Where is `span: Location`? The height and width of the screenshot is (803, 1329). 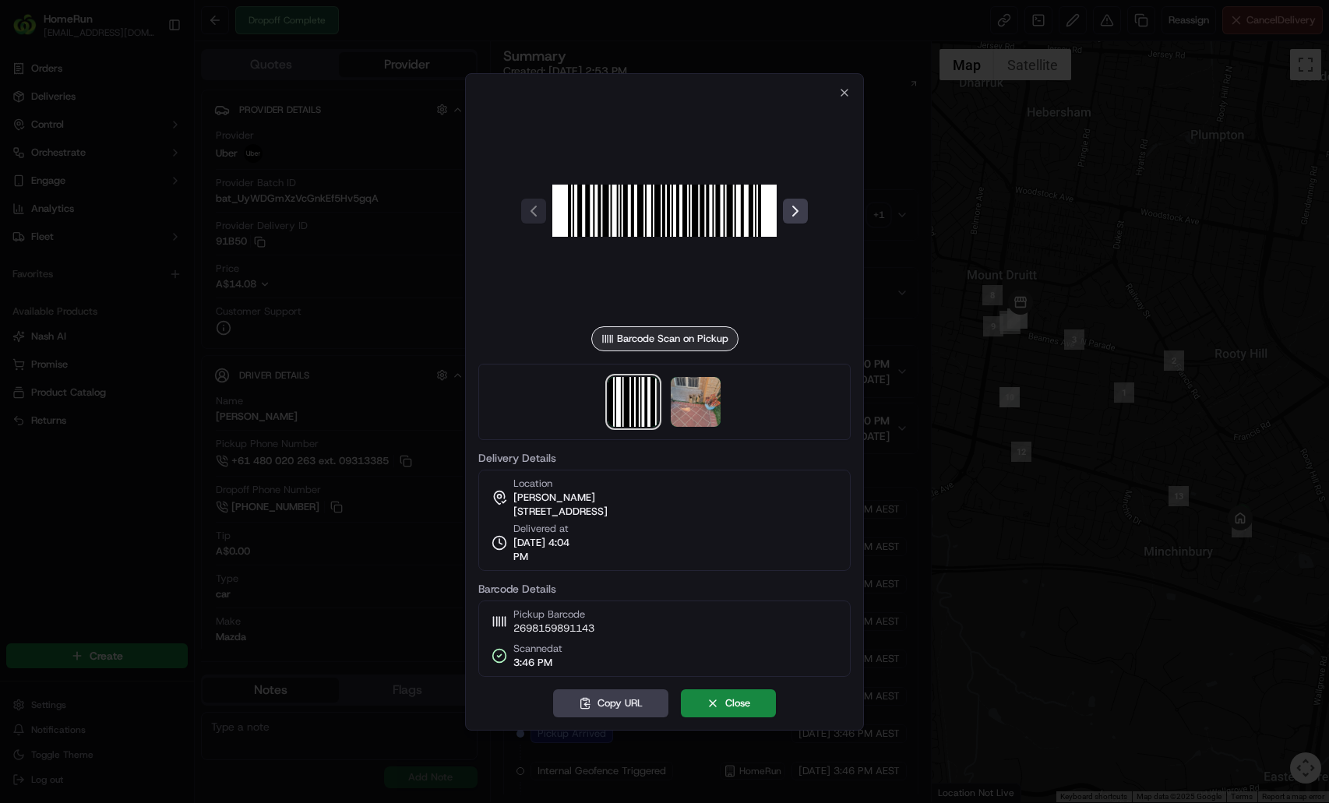 span: Location is located at coordinates (533, 484).